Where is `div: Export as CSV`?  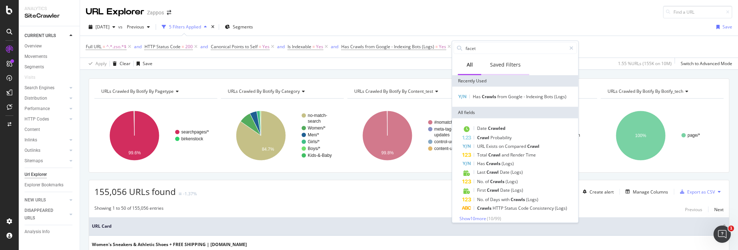
div: Export as CSV is located at coordinates (701, 192).